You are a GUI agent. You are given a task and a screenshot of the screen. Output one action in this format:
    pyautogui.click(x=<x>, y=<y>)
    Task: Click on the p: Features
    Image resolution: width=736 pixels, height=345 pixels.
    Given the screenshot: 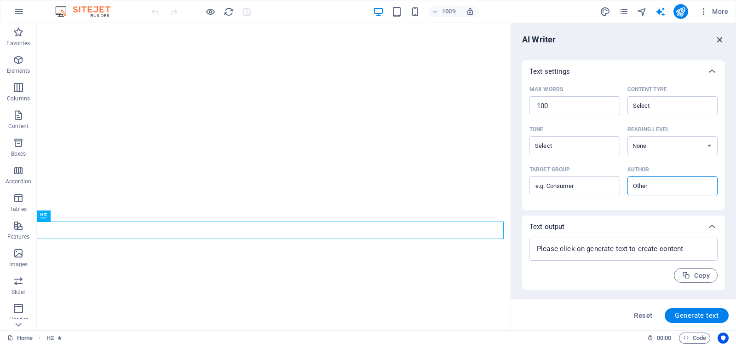 What is the action you would take?
    pyautogui.click(x=18, y=236)
    